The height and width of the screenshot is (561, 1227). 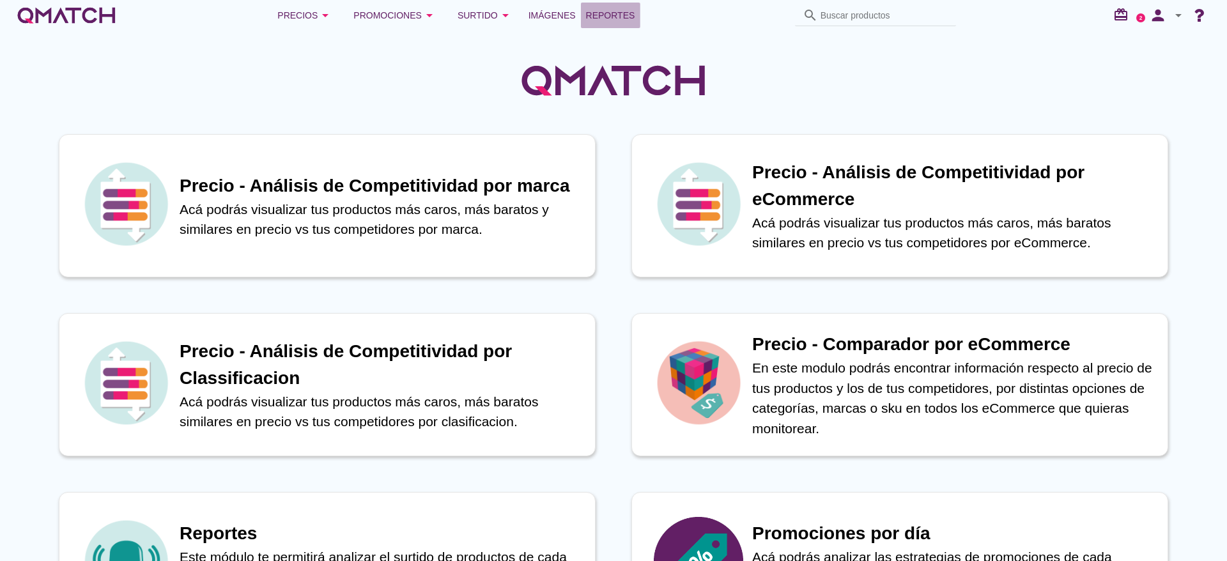 What do you see at coordinates (305, 15) in the screenshot?
I see `div: Precios` at bounding box center [305, 15].